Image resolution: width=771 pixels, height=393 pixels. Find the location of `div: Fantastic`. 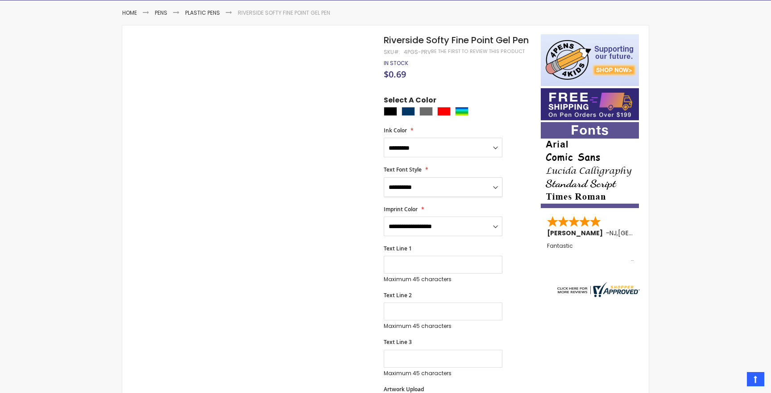

div: Fantastic is located at coordinates (590, 252).